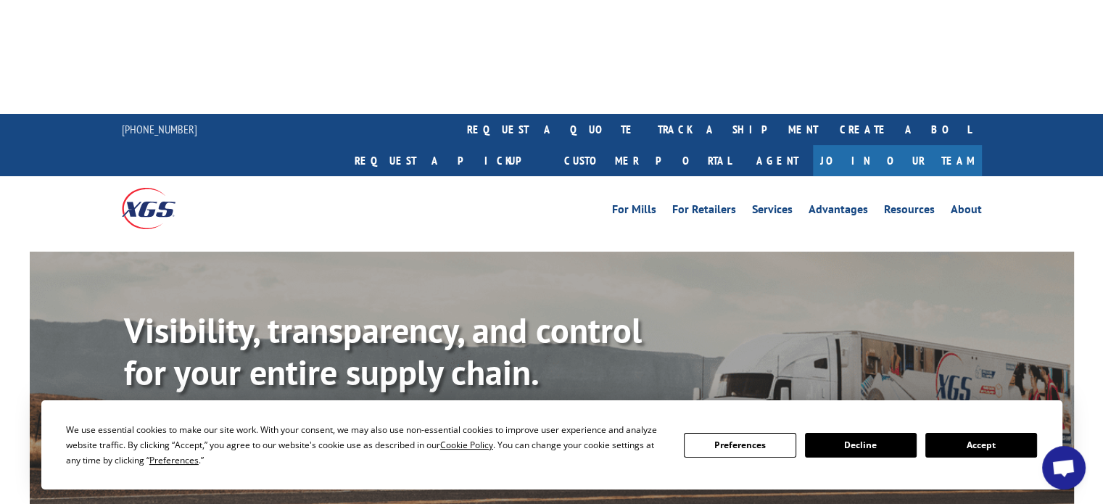 This screenshot has height=504, width=1103. What do you see at coordinates (966, 212) in the screenshot?
I see `a: About` at bounding box center [966, 212].